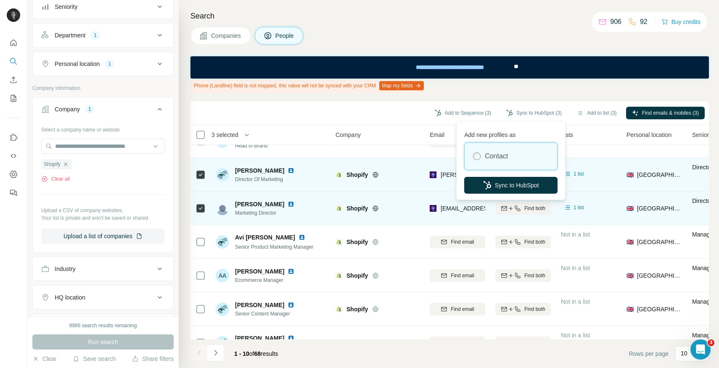 This screenshot has height=368, width=719. What do you see at coordinates (13, 156) in the screenshot?
I see `button: Use Surfe API` at bounding box center [13, 156].